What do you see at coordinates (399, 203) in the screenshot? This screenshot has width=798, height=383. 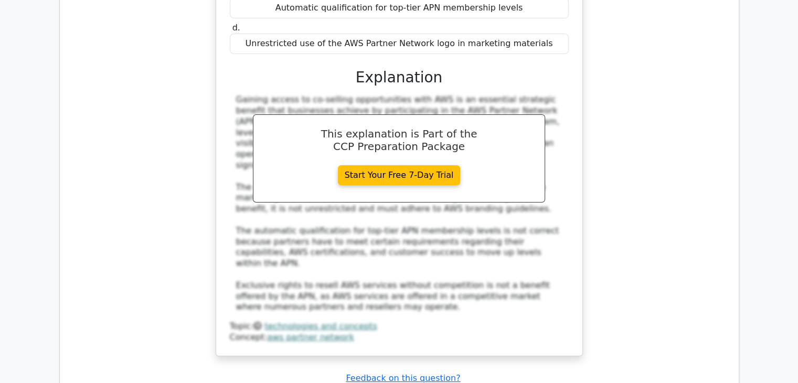 I see `div: Gaining access to co-selling opportunities with AWS is an essential strategic benefit that busine...` at bounding box center [399, 203].